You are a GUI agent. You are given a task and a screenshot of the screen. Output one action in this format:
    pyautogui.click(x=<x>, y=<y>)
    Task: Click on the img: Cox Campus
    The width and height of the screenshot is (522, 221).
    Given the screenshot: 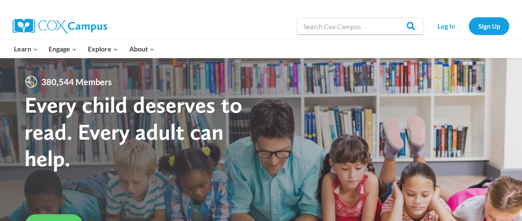 What is the action you would take?
    pyautogui.click(x=60, y=26)
    